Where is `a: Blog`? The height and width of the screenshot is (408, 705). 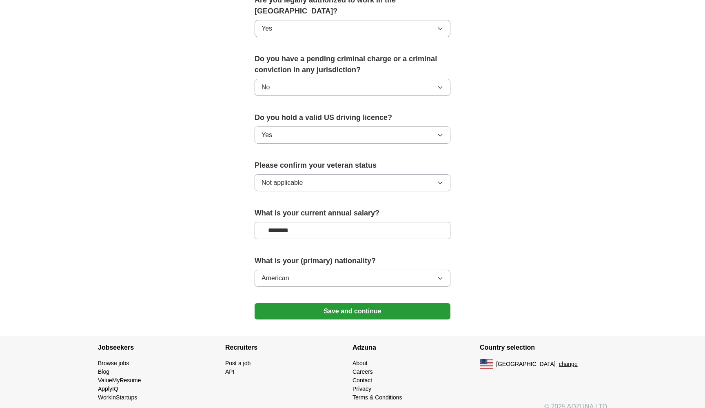 a: Blog is located at coordinates (104, 372).